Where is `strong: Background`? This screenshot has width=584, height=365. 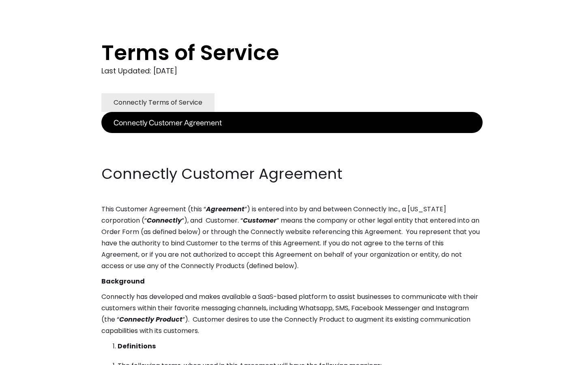
strong: Background is located at coordinates (123, 281).